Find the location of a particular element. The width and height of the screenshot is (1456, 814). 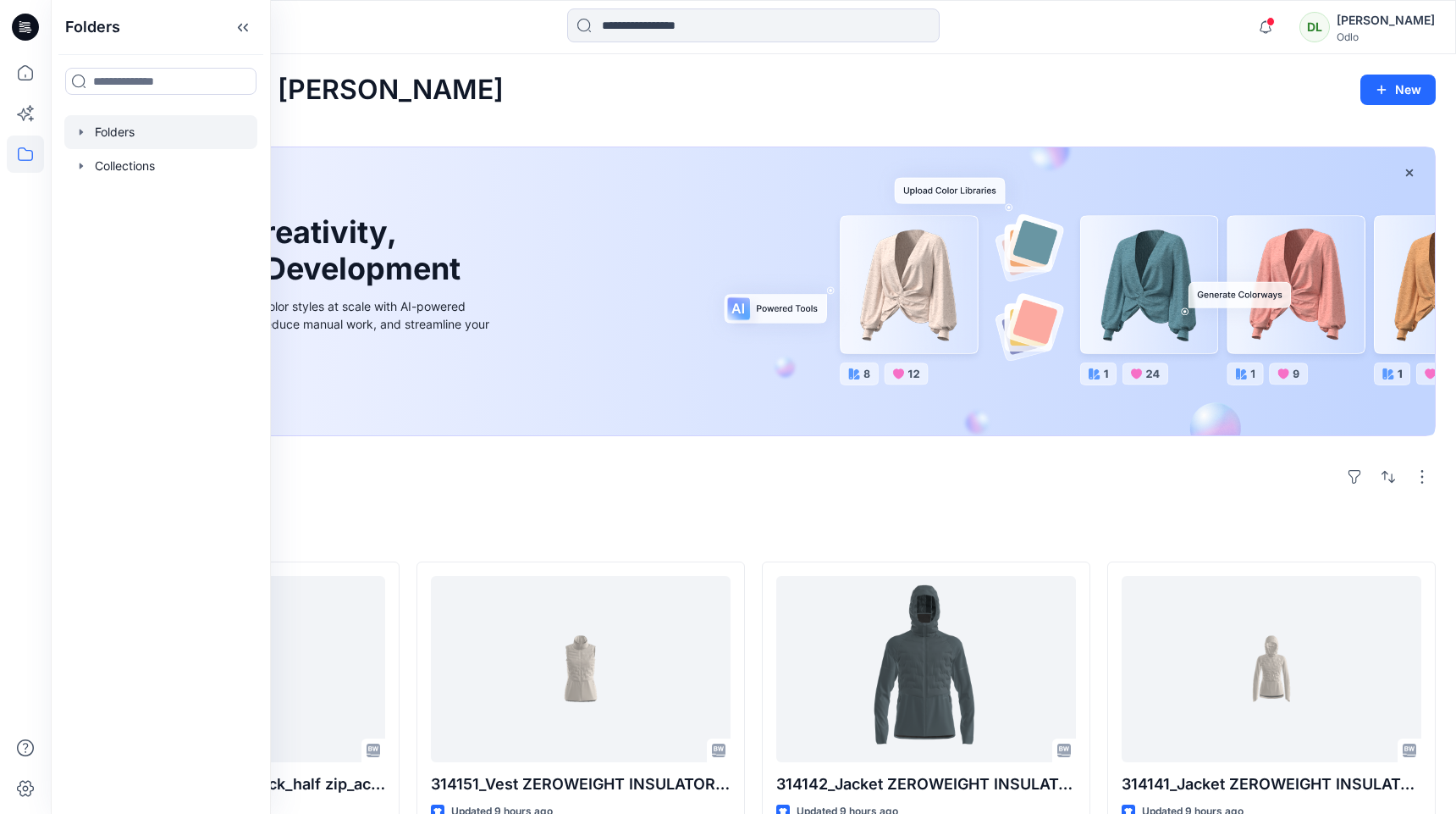

p: 314141_Jacket ZEROWEIGHT INSULATOR_SMS_3D is located at coordinates (1272, 785).